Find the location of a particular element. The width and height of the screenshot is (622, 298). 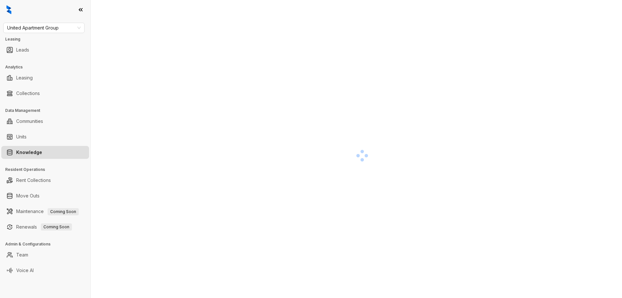

h3: Analytics is located at coordinates (48, 67).